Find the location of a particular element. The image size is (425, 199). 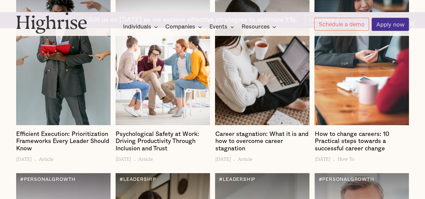

h4: Psychological Safety at Work: Driving Productivity Through Inclusion and Trust is located at coordinates (162, 141).